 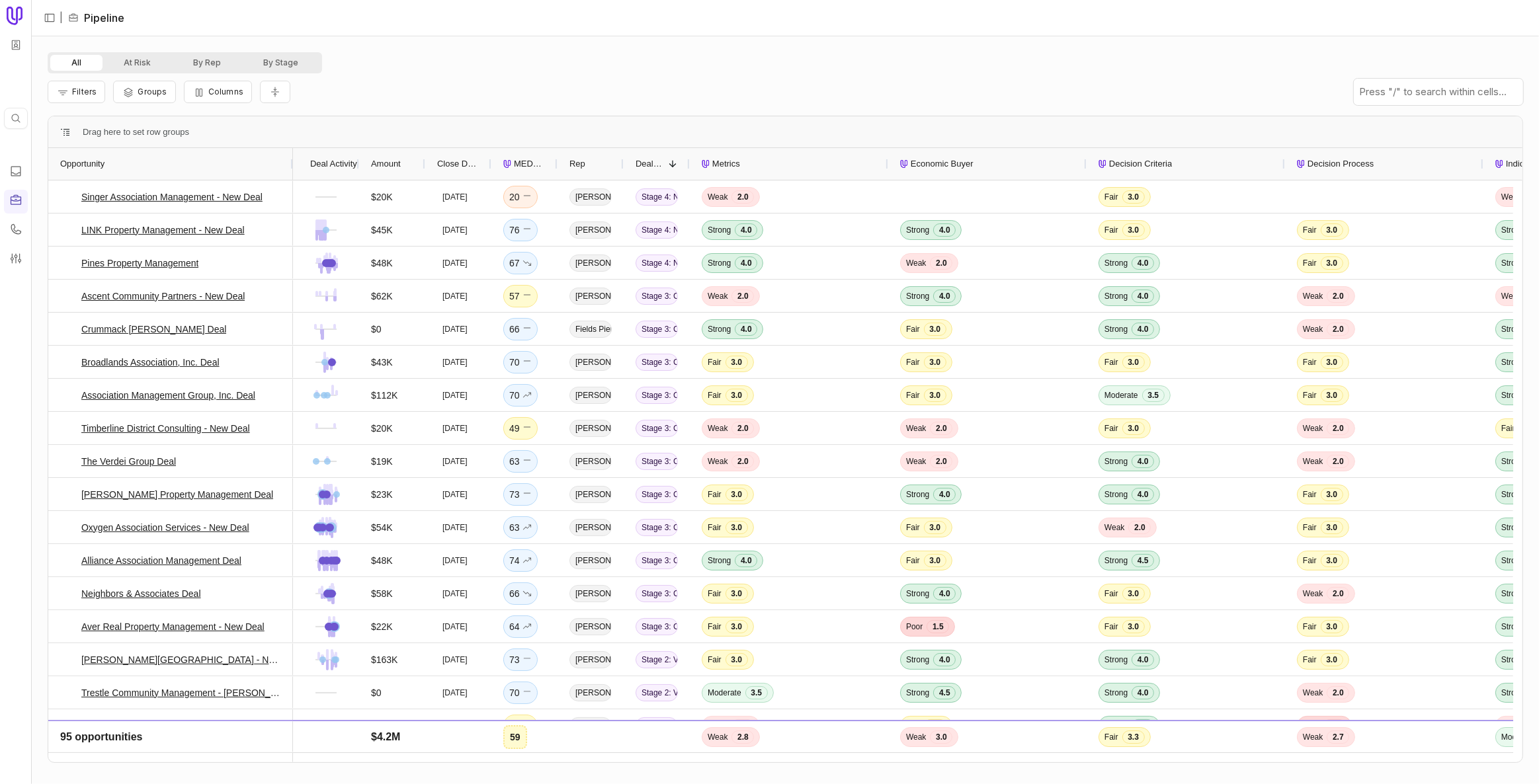 I want to click on span: 3.5, so click(x=1154, y=395).